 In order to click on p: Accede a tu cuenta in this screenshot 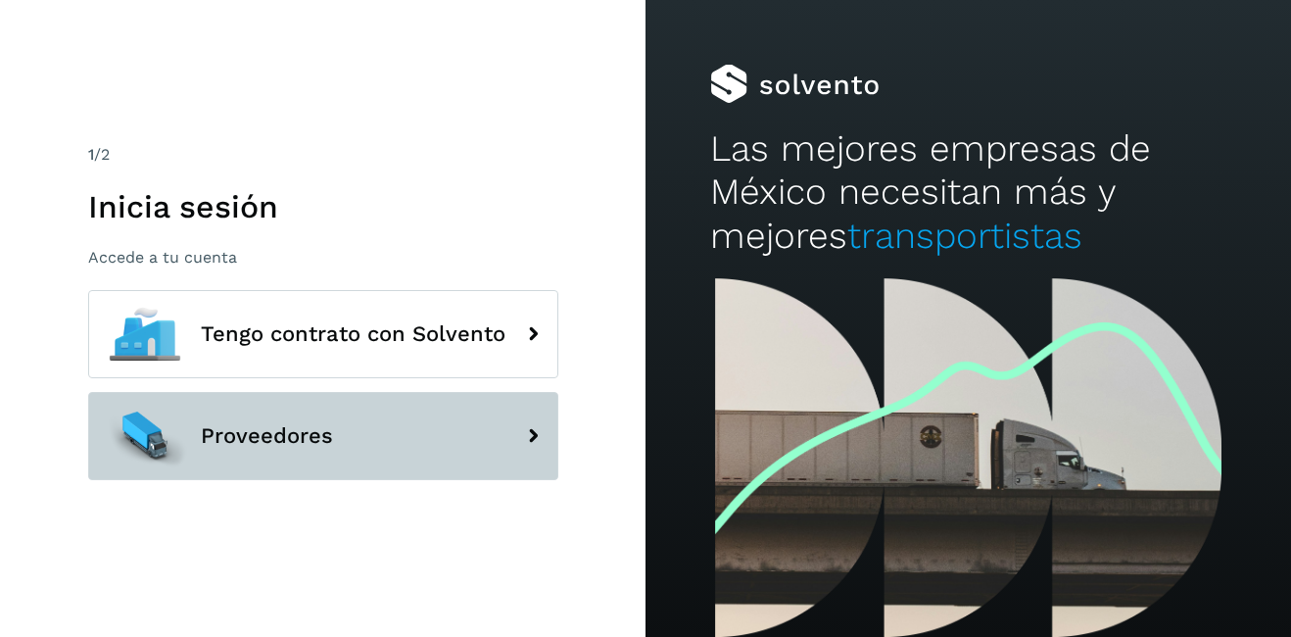, I will do `click(323, 257)`.